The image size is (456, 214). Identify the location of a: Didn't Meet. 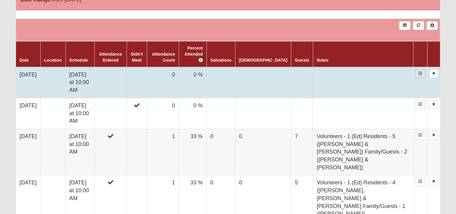
(137, 57).